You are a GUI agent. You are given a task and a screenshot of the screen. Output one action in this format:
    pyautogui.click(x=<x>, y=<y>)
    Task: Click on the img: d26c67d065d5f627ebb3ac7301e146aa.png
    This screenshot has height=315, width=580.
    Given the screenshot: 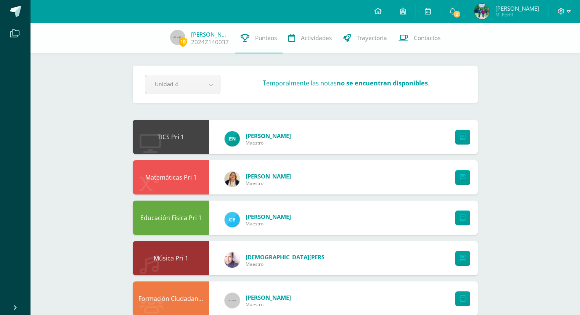 What is the action you would take?
    pyautogui.click(x=232, y=260)
    